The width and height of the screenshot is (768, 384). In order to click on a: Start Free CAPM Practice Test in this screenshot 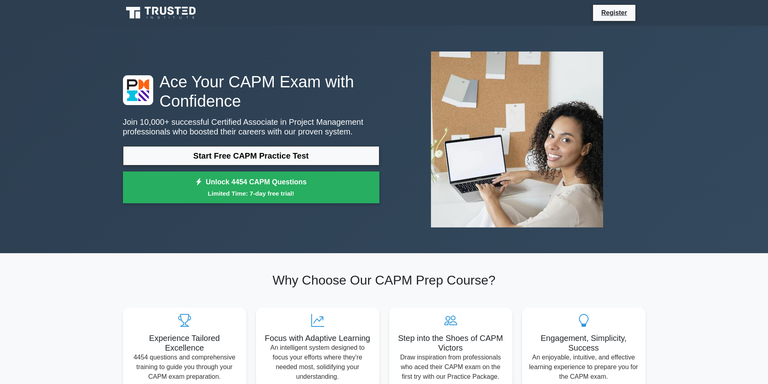, I will do `click(251, 156)`.